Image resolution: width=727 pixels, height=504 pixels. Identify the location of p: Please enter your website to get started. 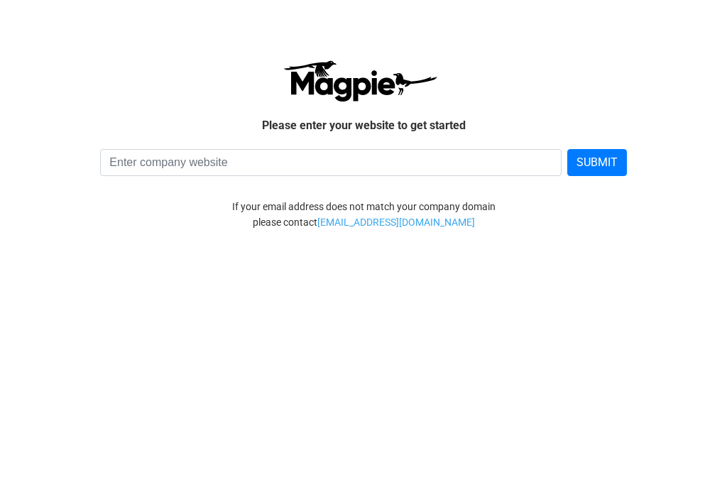
(363, 126).